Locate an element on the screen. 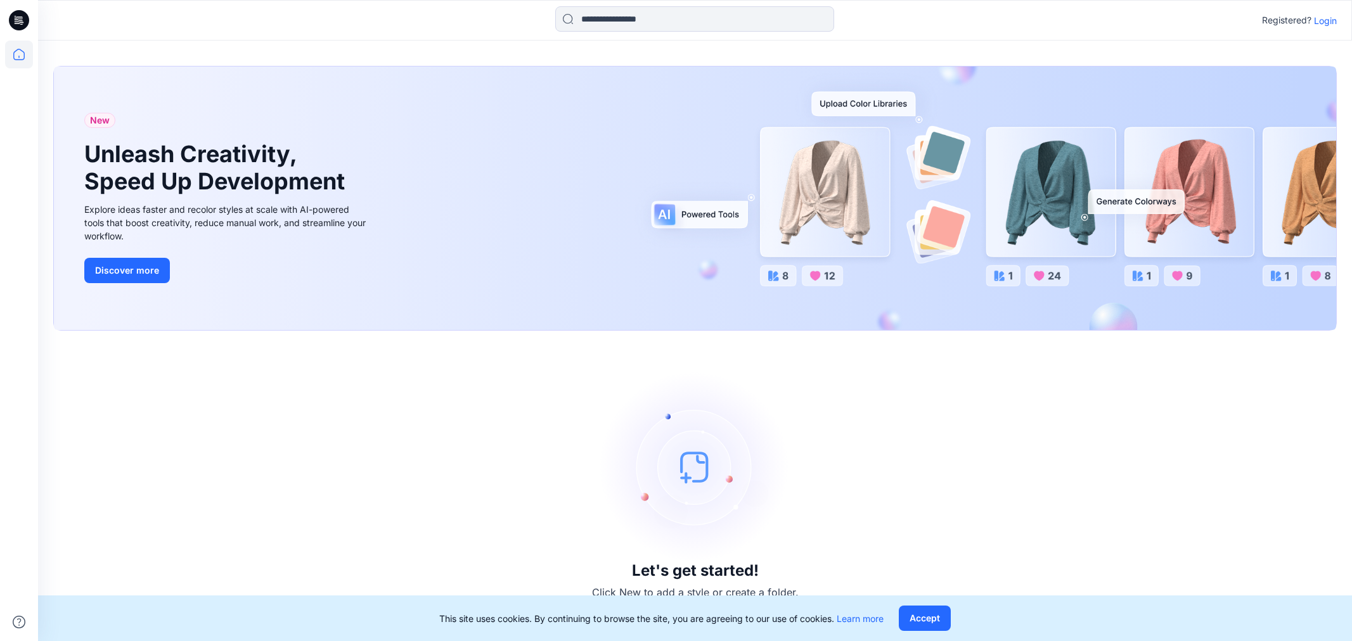  div: Explore ideas faster and recolor styles at scale with AI-powered tools that boost creativity, red... is located at coordinates (227, 222).